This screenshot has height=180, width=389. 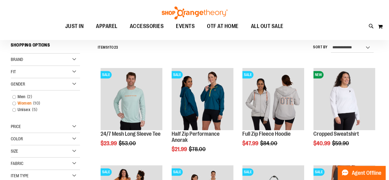 I want to click on label: Sort By, so click(x=320, y=47).